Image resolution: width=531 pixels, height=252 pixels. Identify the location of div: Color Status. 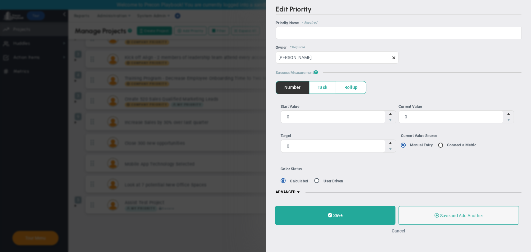
(353, 169).